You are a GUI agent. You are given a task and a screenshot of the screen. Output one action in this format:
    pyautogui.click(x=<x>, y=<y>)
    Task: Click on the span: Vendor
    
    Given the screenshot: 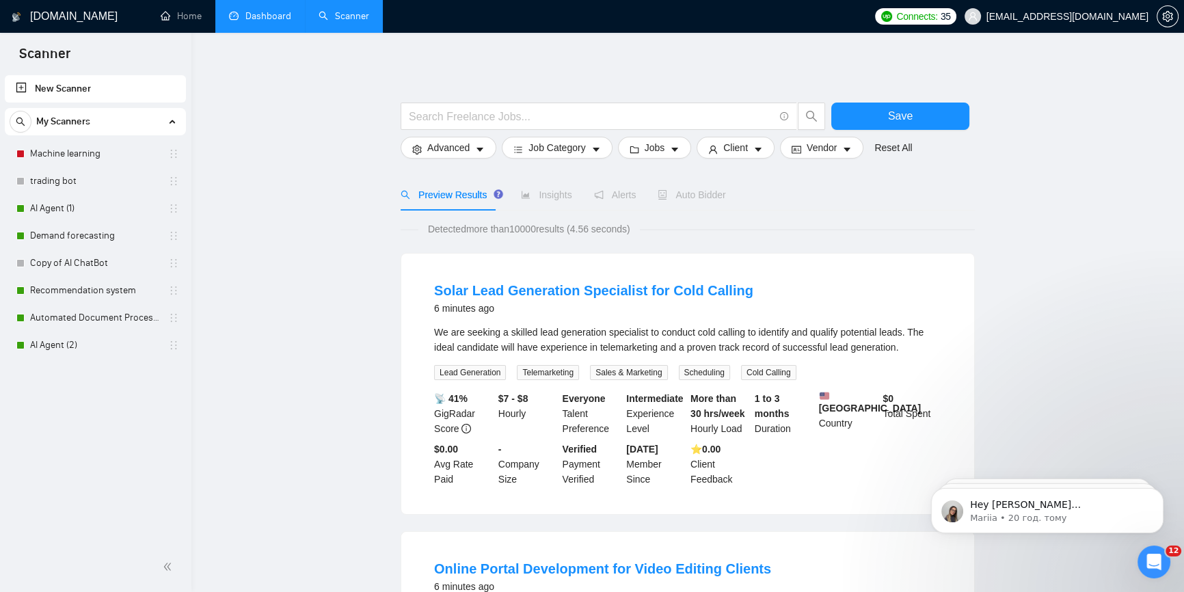 What is the action you would take?
    pyautogui.click(x=822, y=148)
    